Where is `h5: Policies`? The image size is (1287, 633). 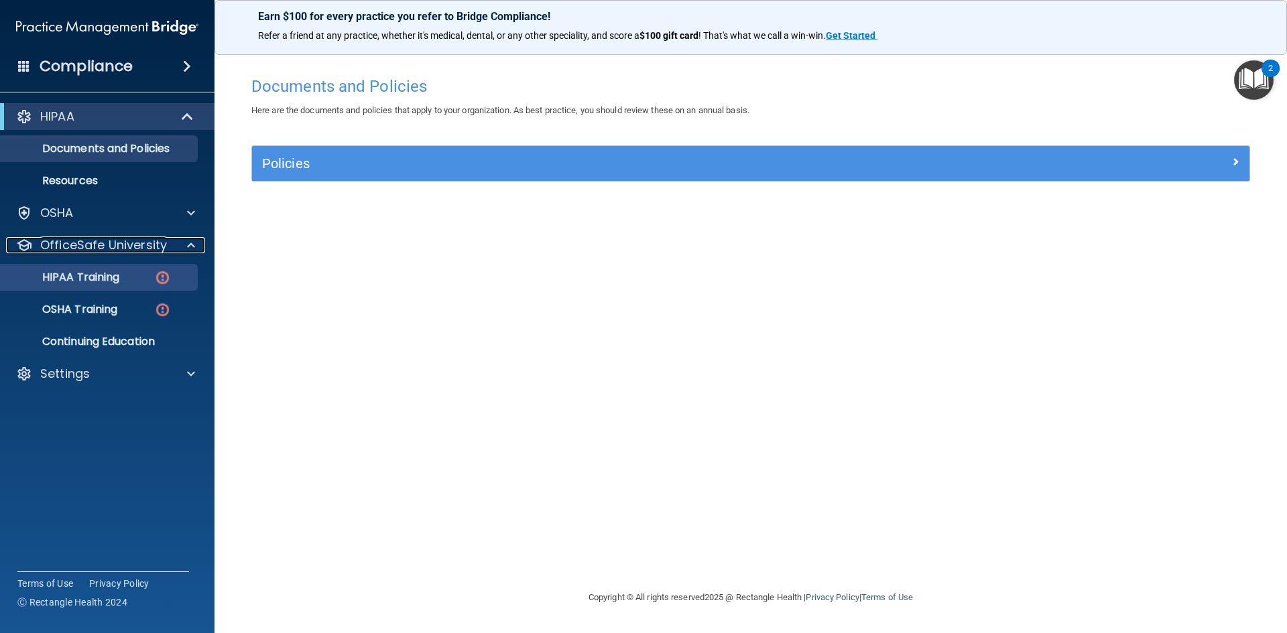 h5: Policies is located at coordinates (626, 164).